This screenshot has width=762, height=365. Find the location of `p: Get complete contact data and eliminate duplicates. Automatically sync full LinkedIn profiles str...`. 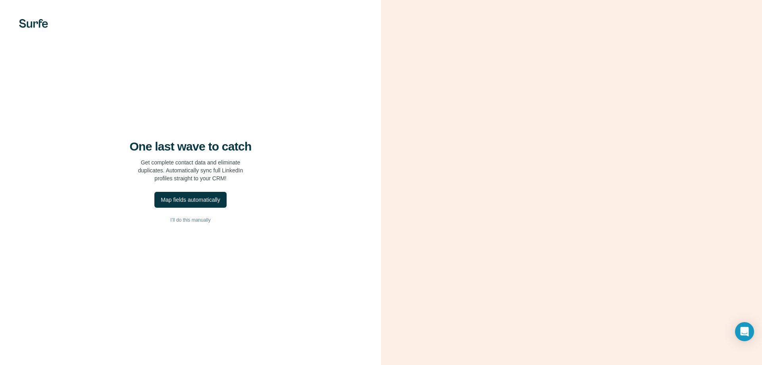

p: Get complete contact data and eliminate duplicates. Automatically sync full LinkedIn profiles str... is located at coordinates (191, 170).